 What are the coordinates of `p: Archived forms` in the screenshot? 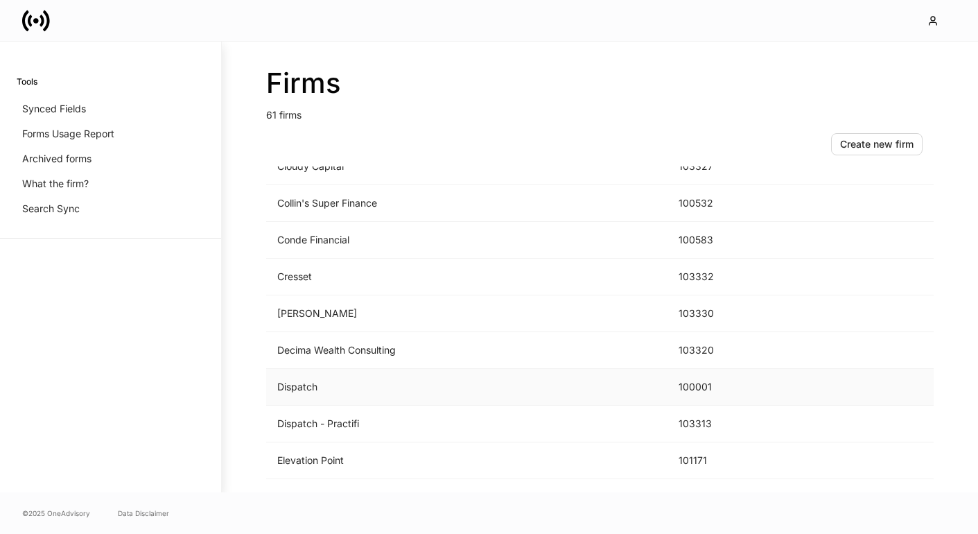 It's located at (57, 159).